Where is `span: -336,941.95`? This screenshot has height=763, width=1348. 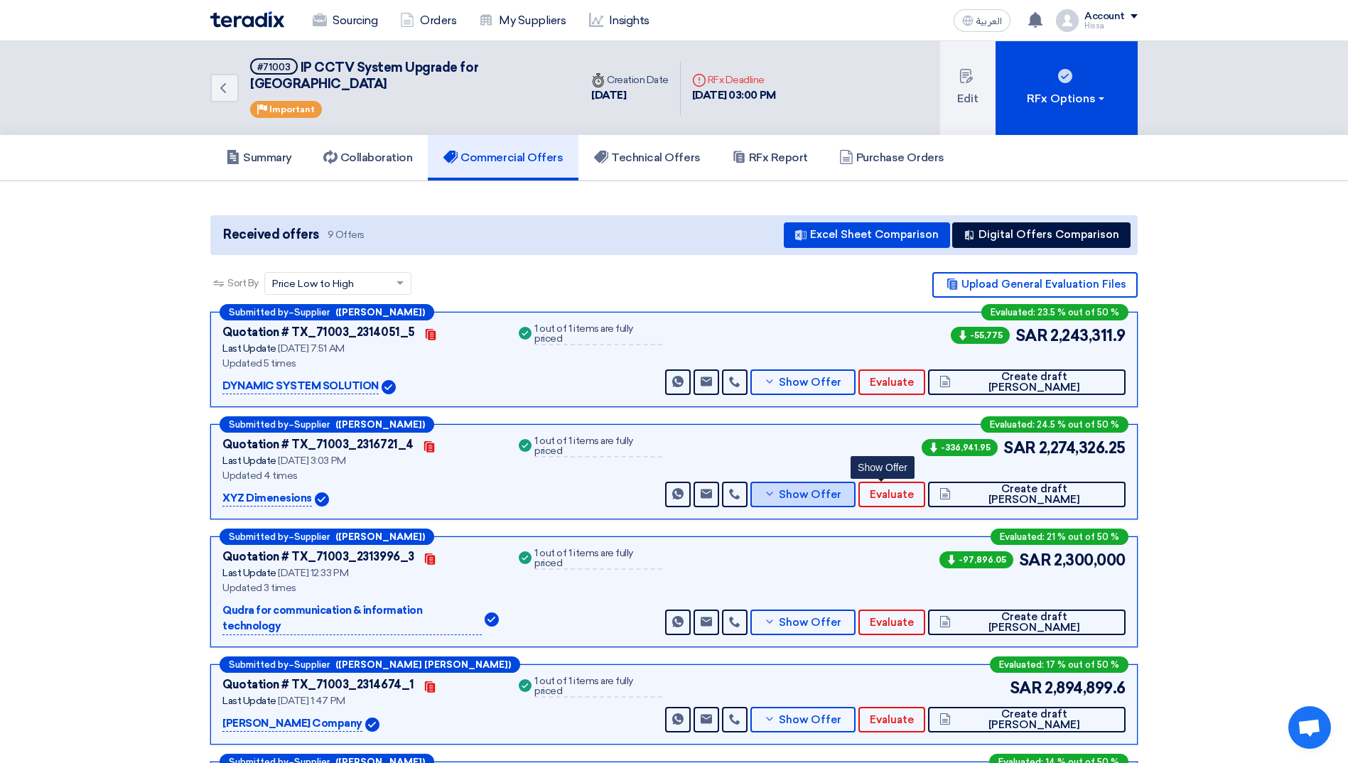 span: -336,941.95 is located at coordinates (959, 448).